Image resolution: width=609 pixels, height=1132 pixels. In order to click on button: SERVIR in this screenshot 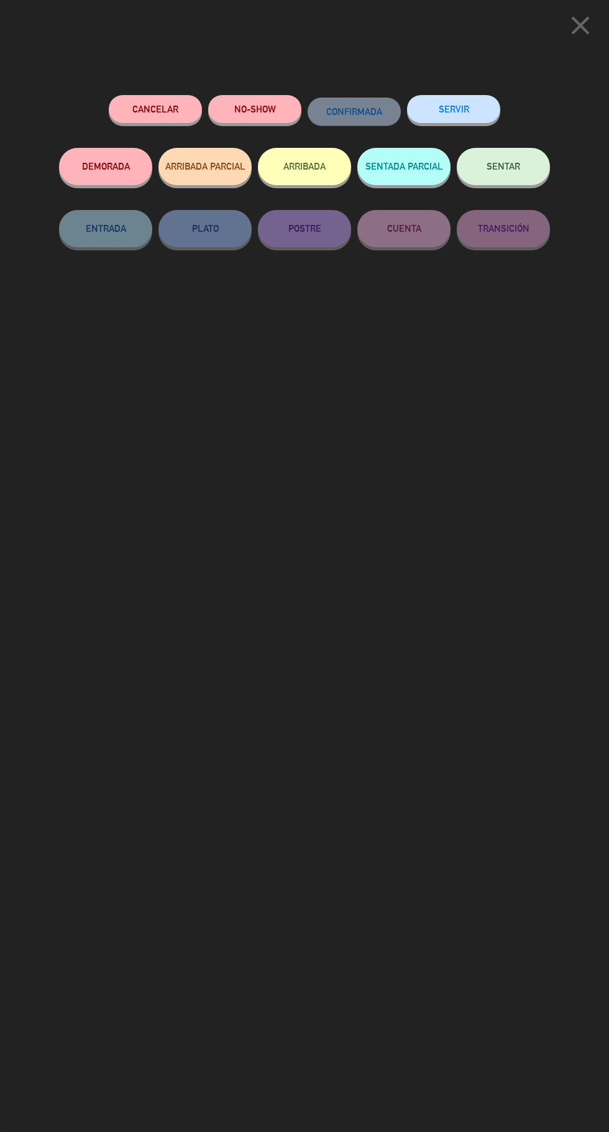, I will do `click(454, 109)`.